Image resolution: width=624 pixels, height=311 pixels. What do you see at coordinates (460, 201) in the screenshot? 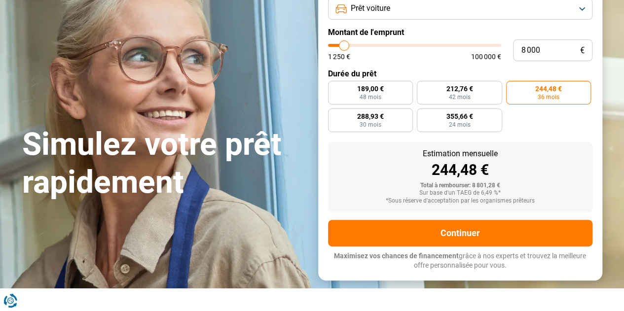
I see `div: *Sous réserve d'acceptation par les organismes prêteurs` at bounding box center [460, 201].